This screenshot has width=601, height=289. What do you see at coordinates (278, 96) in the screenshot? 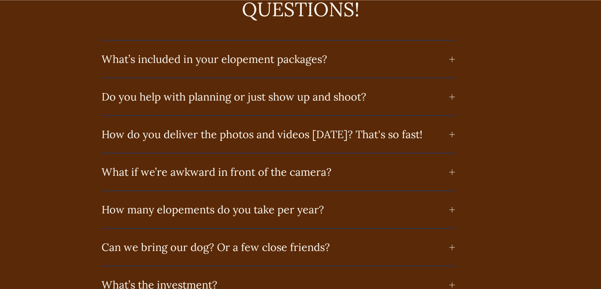
I see `button: Do you help with planning or just show up and shoot?` at bounding box center [278, 96].